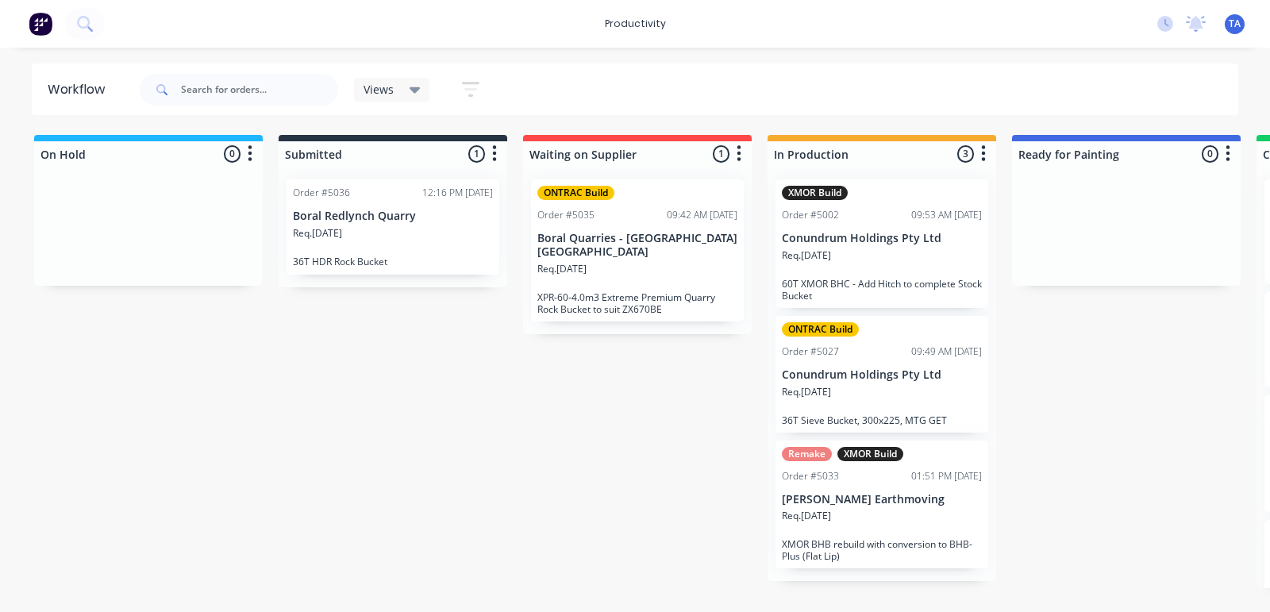  What do you see at coordinates (80, 90) in the screenshot?
I see `div: Workflow` at bounding box center [80, 90].